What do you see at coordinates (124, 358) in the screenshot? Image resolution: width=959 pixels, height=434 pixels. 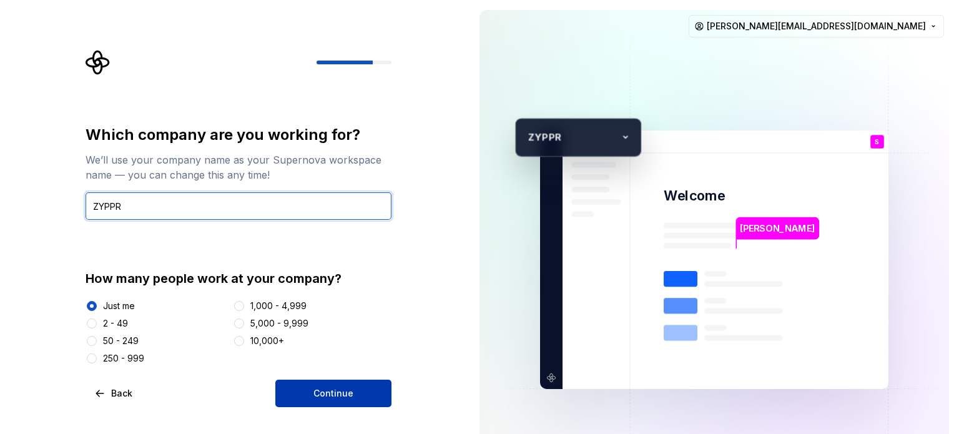 I see `div: 250 - 999` at bounding box center [124, 358].